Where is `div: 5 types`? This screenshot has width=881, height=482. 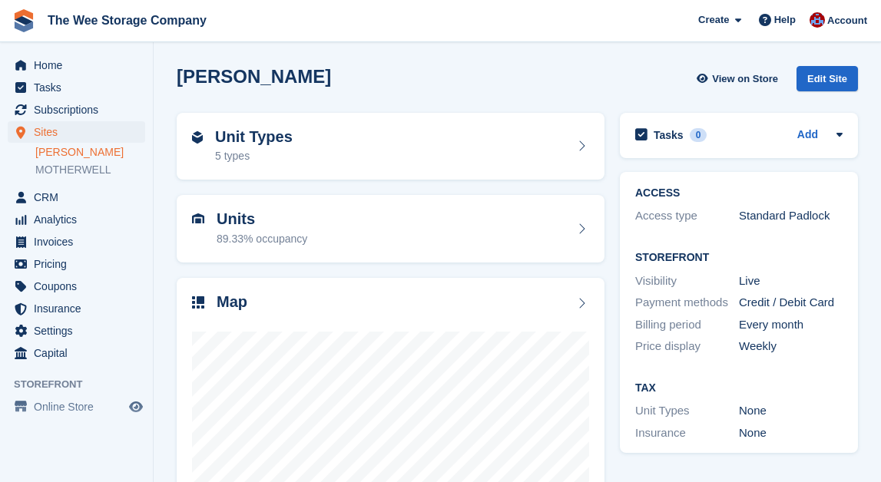 div: 5 types is located at coordinates (253, 156).